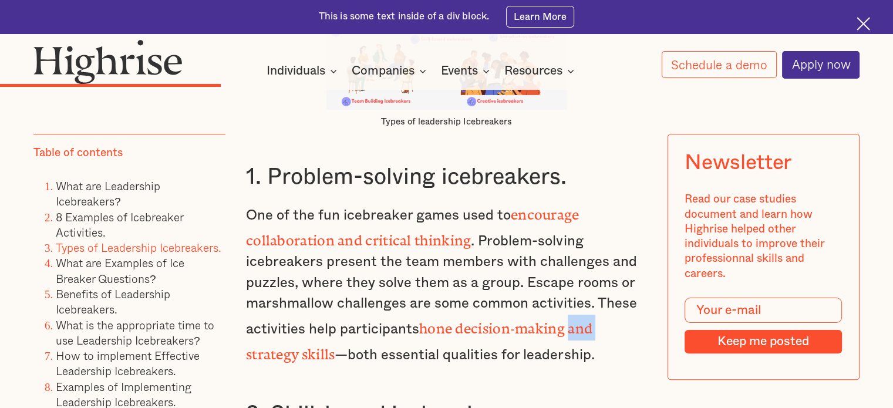 The width and height of the screenshot is (893, 408). What do you see at coordinates (738, 163) in the screenshot?
I see `div: Newsletter` at bounding box center [738, 163].